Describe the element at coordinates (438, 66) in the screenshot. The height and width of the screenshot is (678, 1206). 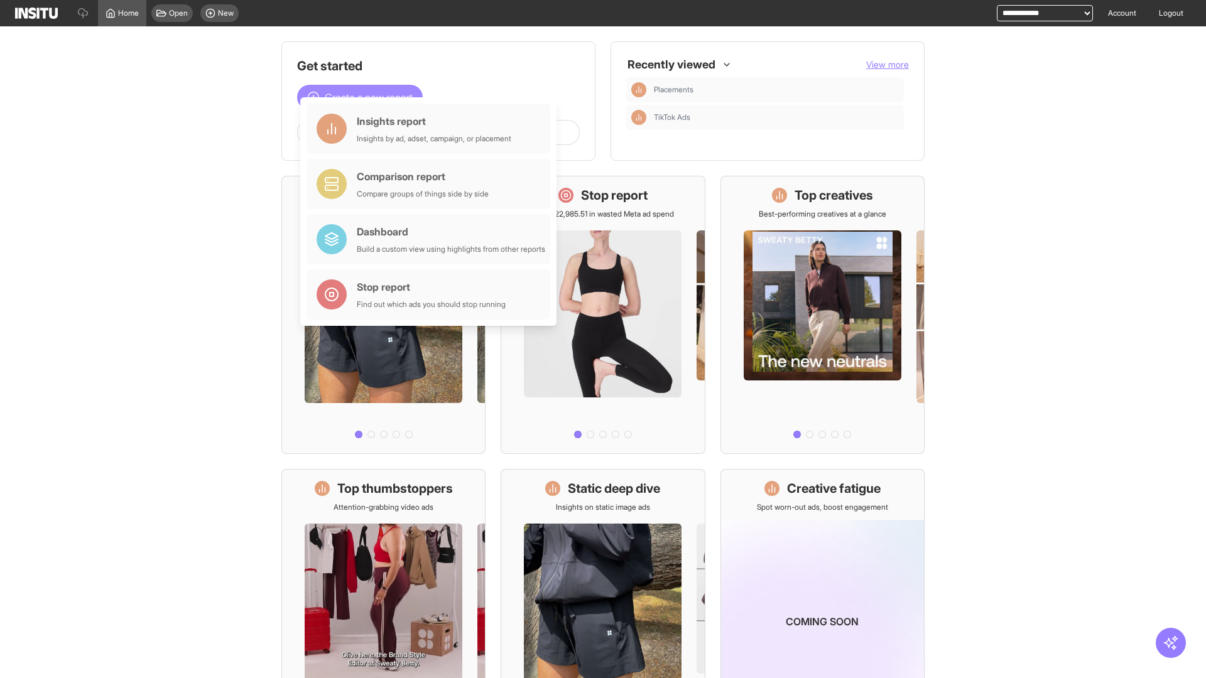
I see `h1: Get started` at that location.